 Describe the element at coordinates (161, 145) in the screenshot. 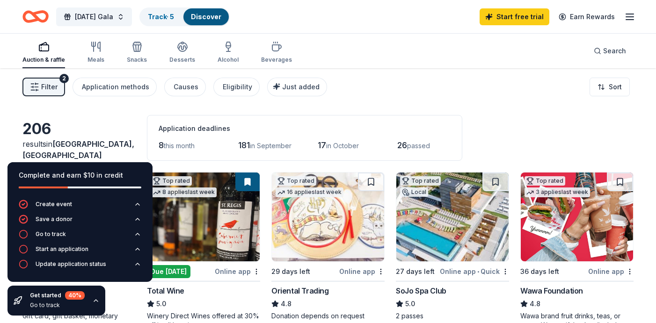

I see `span: 8` at that location.